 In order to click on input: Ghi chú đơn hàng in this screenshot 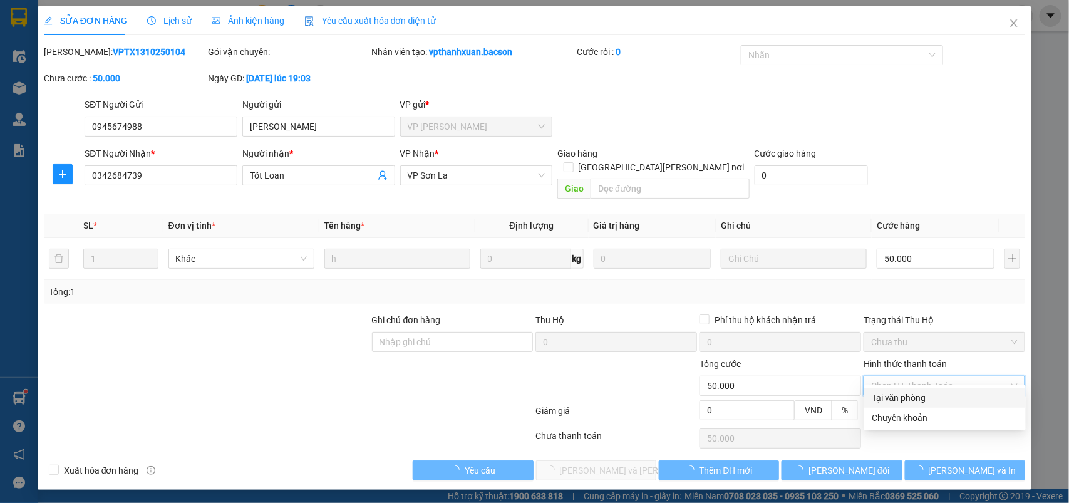, I will do `click(453, 342)`.